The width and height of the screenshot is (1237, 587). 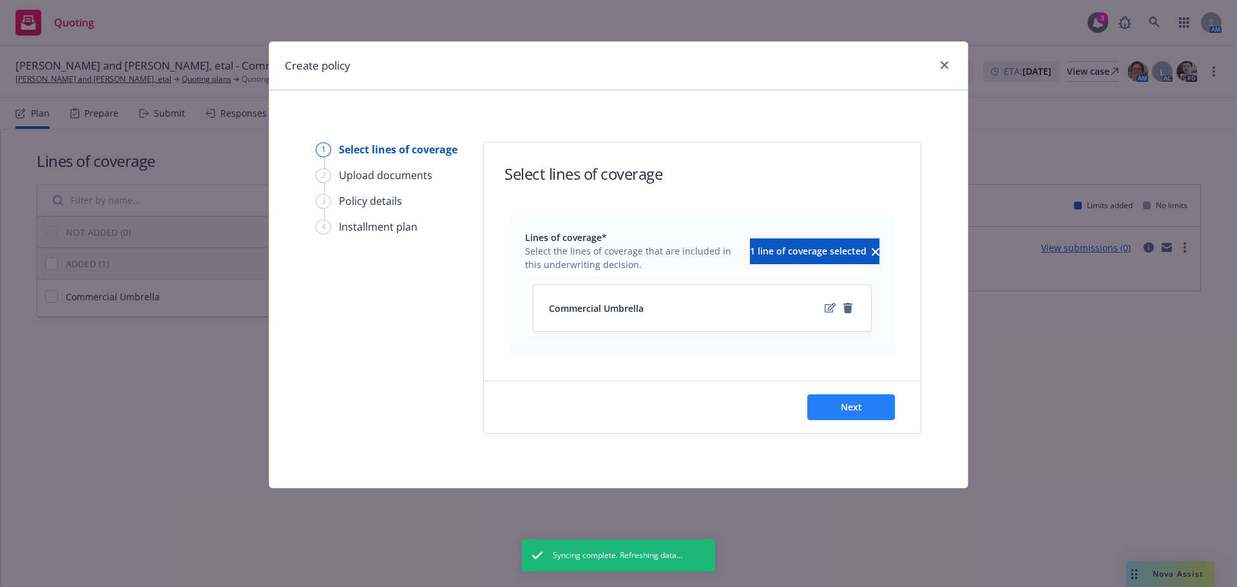 I want to click on svg: clear selection, so click(x=875, y=252).